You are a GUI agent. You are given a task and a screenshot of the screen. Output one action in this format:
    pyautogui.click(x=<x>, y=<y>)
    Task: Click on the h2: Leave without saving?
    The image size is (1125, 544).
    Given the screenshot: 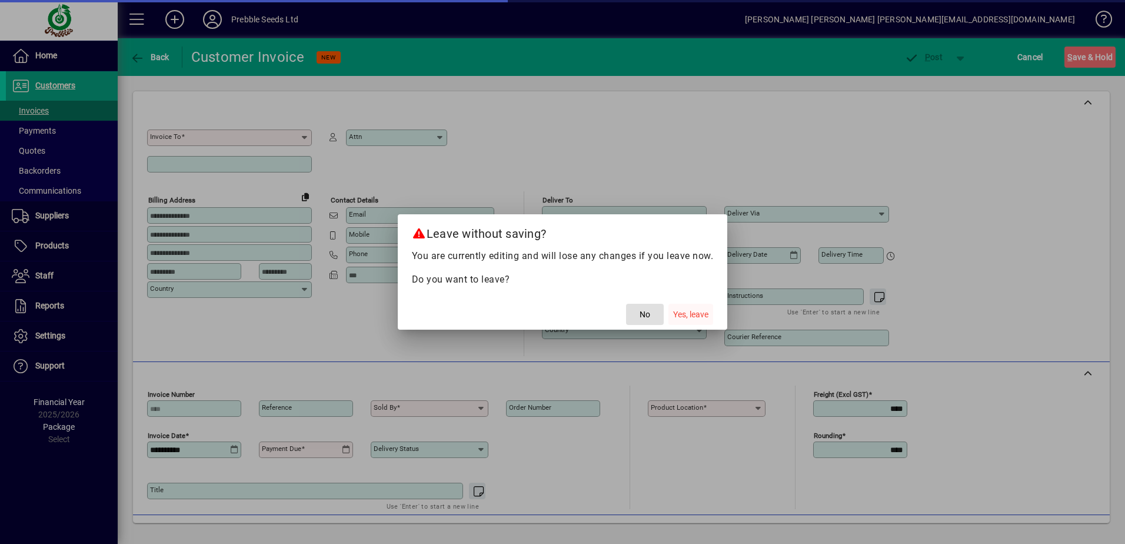 What is the action you would take?
    pyautogui.click(x=562, y=231)
    